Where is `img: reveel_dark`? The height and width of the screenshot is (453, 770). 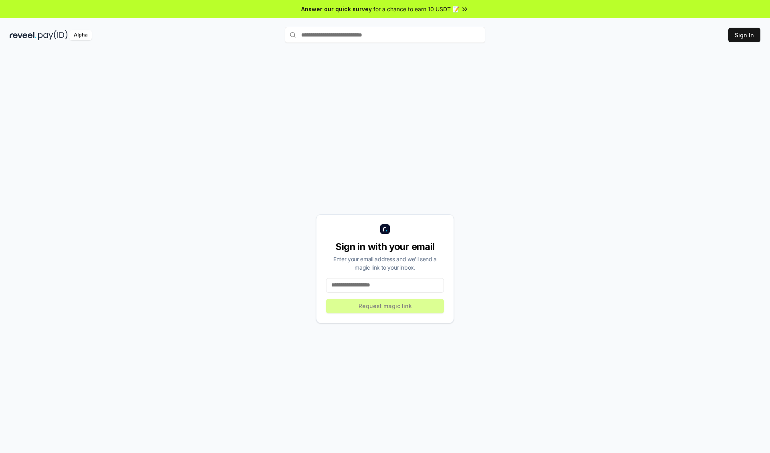
img: reveel_dark is located at coordinates (23, 35).